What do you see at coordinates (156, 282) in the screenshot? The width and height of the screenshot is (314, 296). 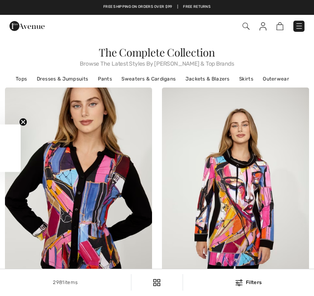 I see `img: Filters` at bounding box center [156, 282].